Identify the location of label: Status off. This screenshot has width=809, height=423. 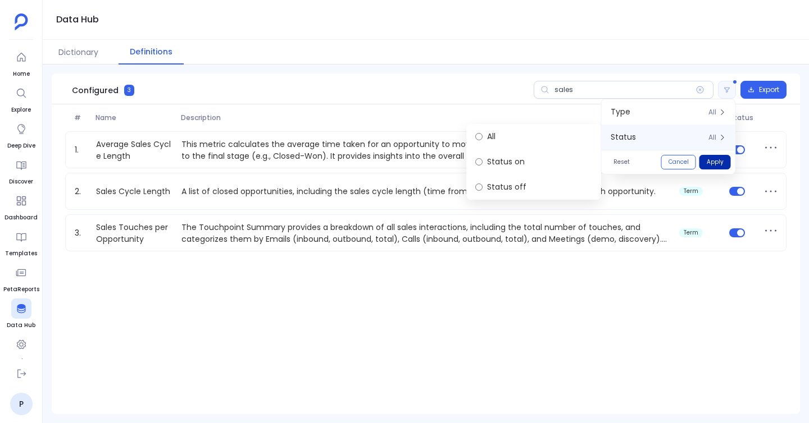
(533, 187).